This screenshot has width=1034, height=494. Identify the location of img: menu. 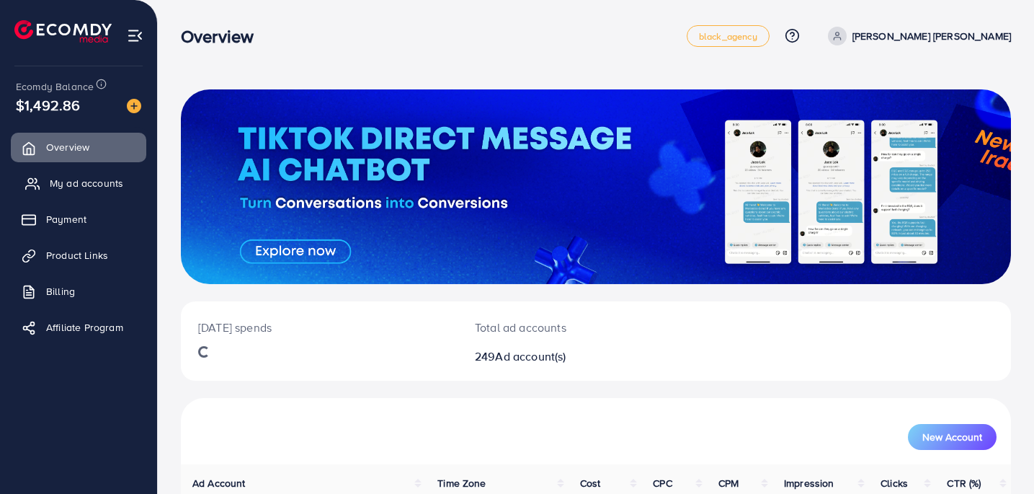
(135, 35).